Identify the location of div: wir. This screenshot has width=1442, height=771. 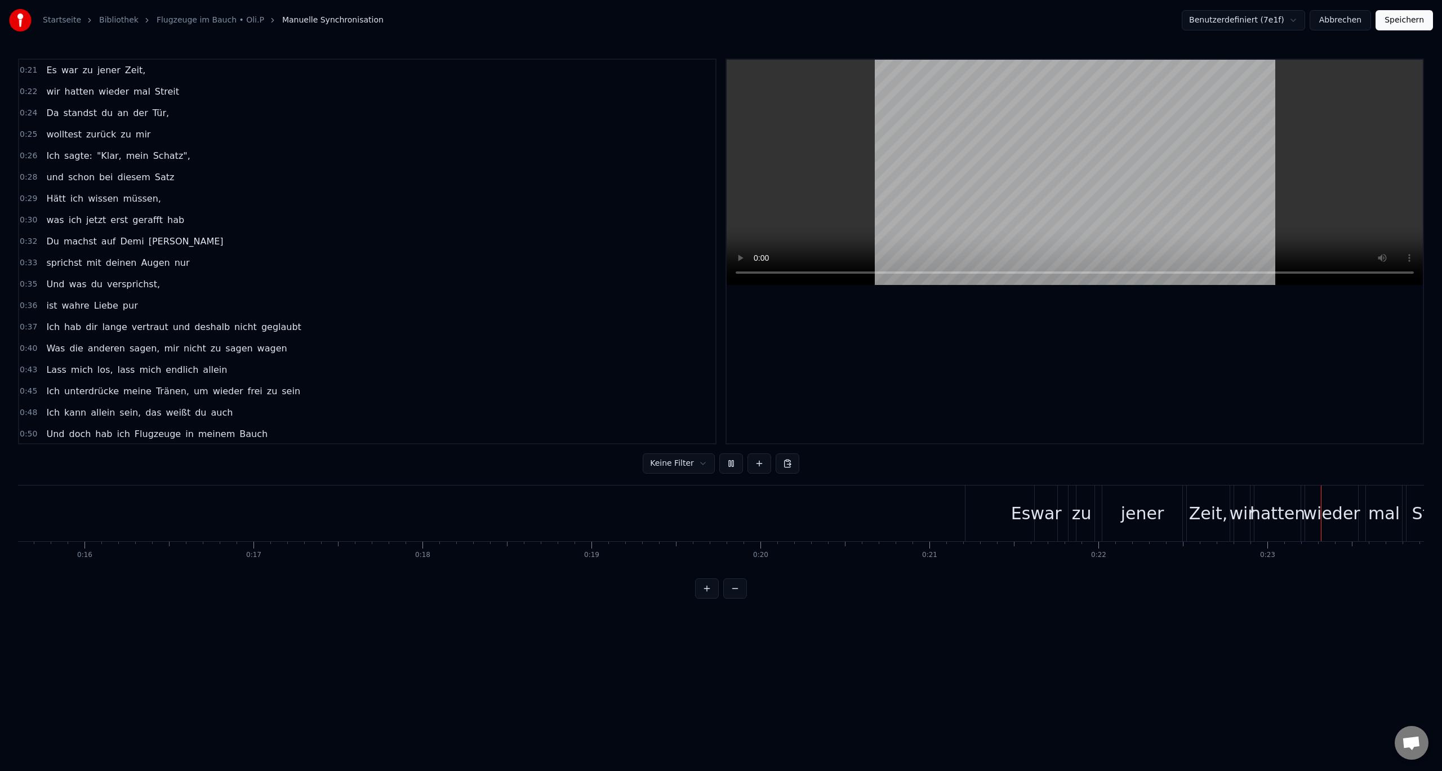
(1241, 513).